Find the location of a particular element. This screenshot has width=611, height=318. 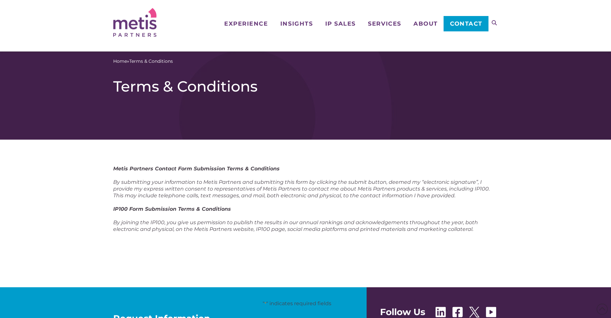

a: Home is located at coordinates (120, 61).